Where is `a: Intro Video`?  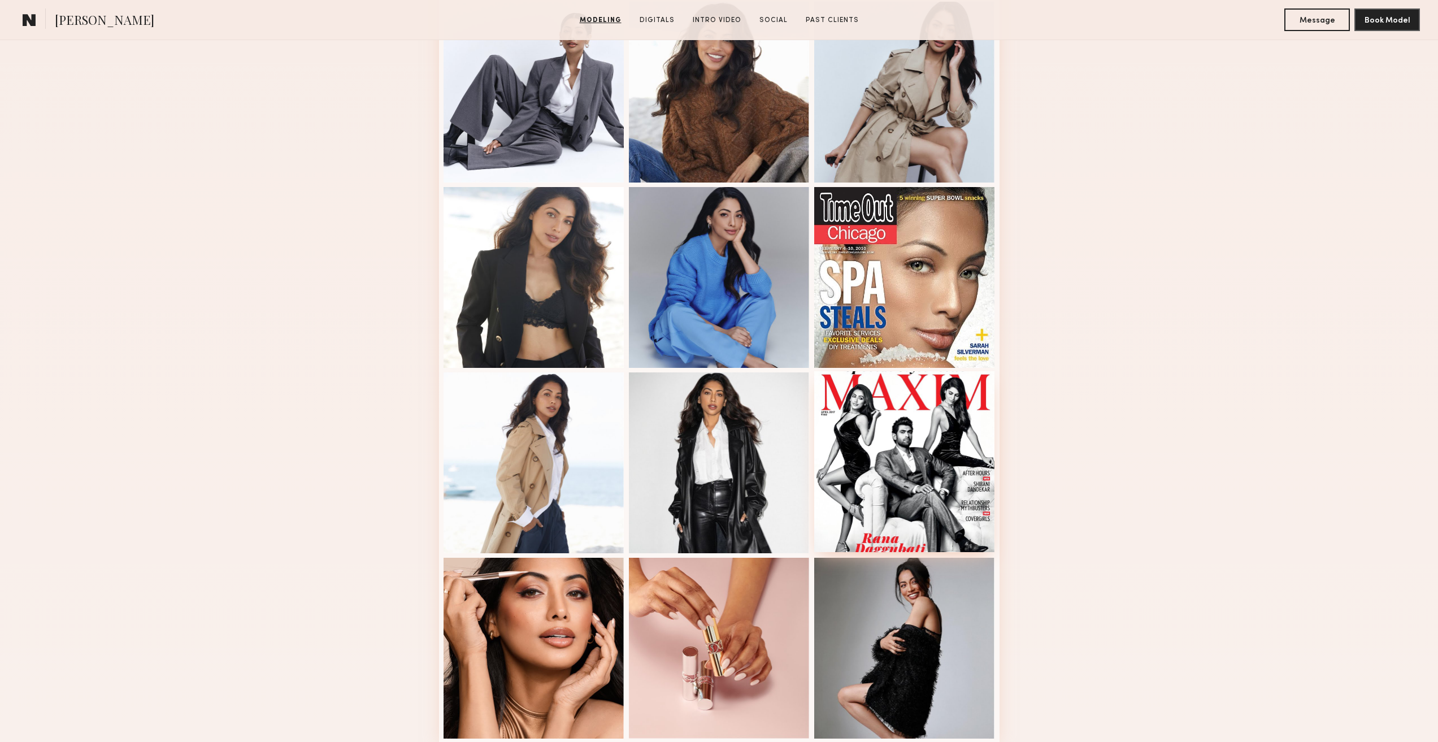 a: Intro Video is located at coordinates (717, 20).